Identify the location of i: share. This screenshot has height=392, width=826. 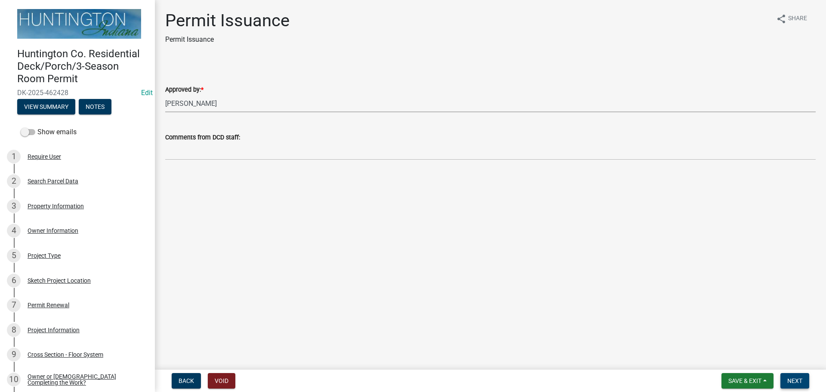
(782, 19).